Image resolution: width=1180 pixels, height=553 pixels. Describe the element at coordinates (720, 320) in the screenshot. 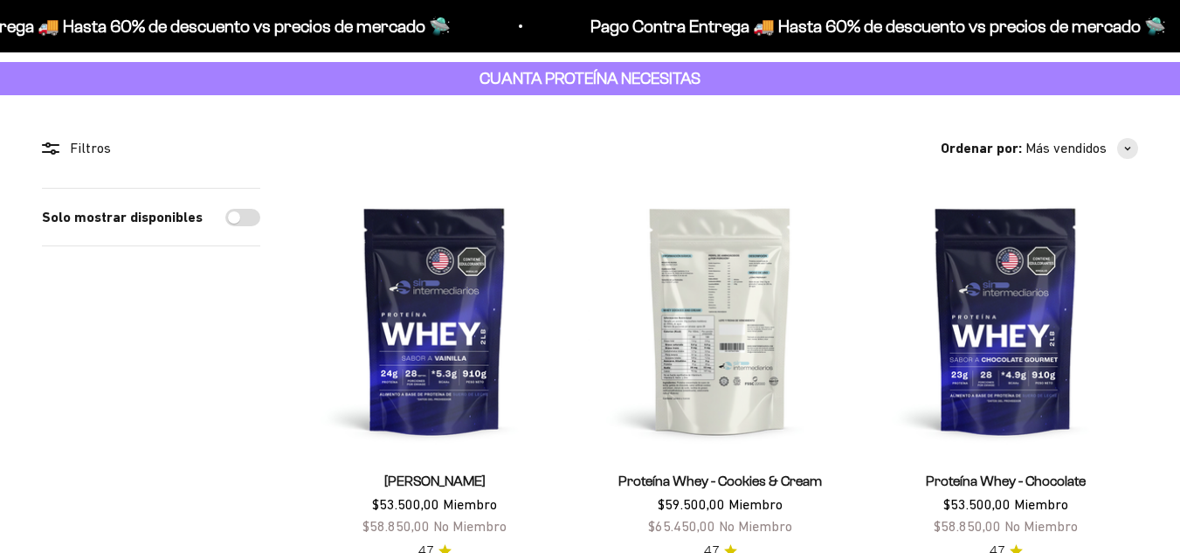

I see `img: Proteína Whey - Cookies & Cream` at that location.